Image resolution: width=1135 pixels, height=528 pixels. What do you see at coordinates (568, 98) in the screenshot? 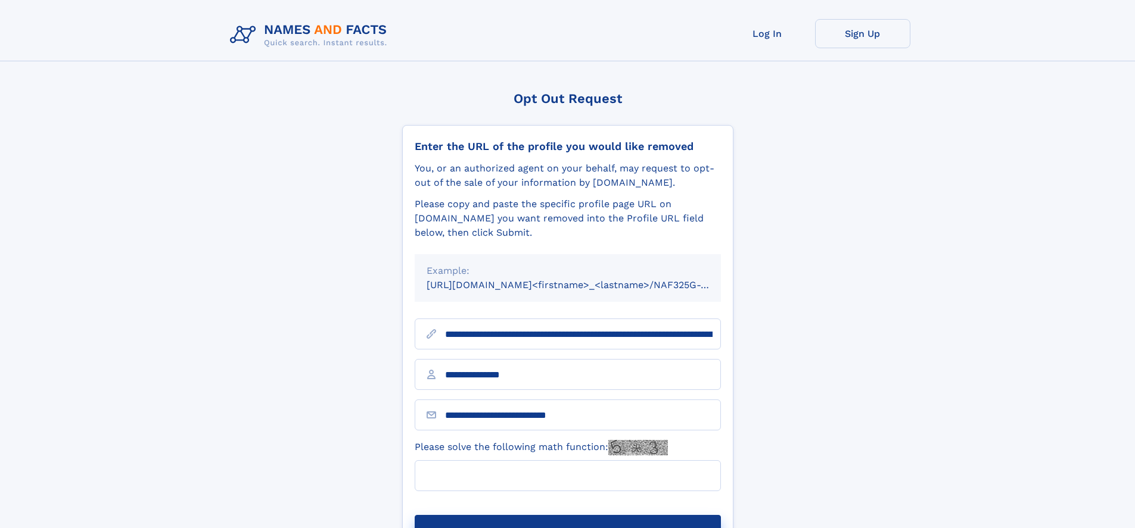
I see `div: Opt Out Request` at bounding box center [568, 98].